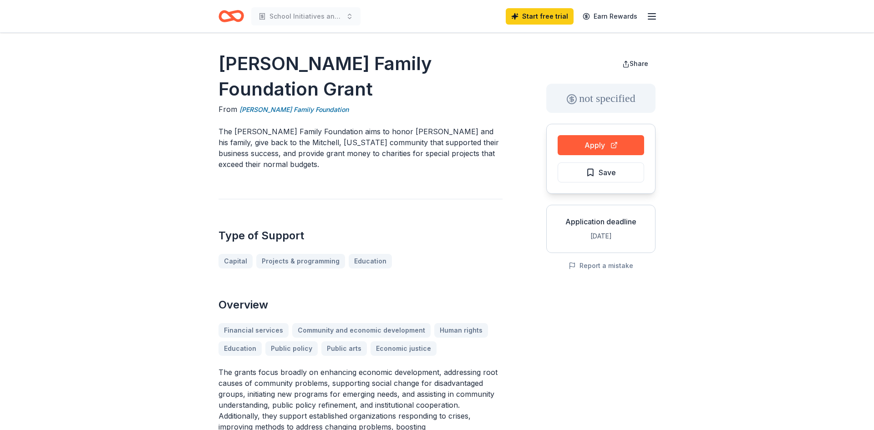  Describe the element at coordinates (601, 222) in the screenshot. I see `div: Application deadline` at that location.